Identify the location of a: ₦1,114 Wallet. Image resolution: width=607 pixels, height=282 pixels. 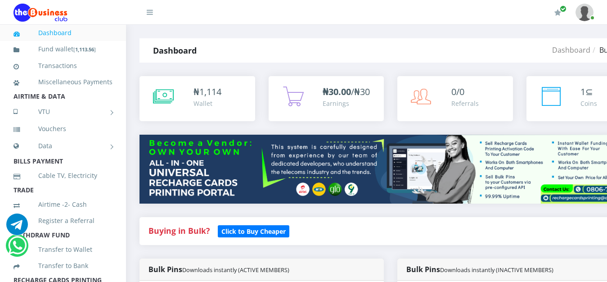
(197, 99).